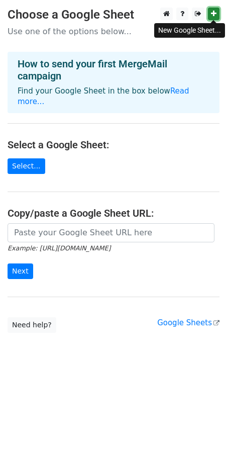 The height and width of the screenshot is (451, 227). I want to click on p: Use one of the options below..., so click(114, 31).